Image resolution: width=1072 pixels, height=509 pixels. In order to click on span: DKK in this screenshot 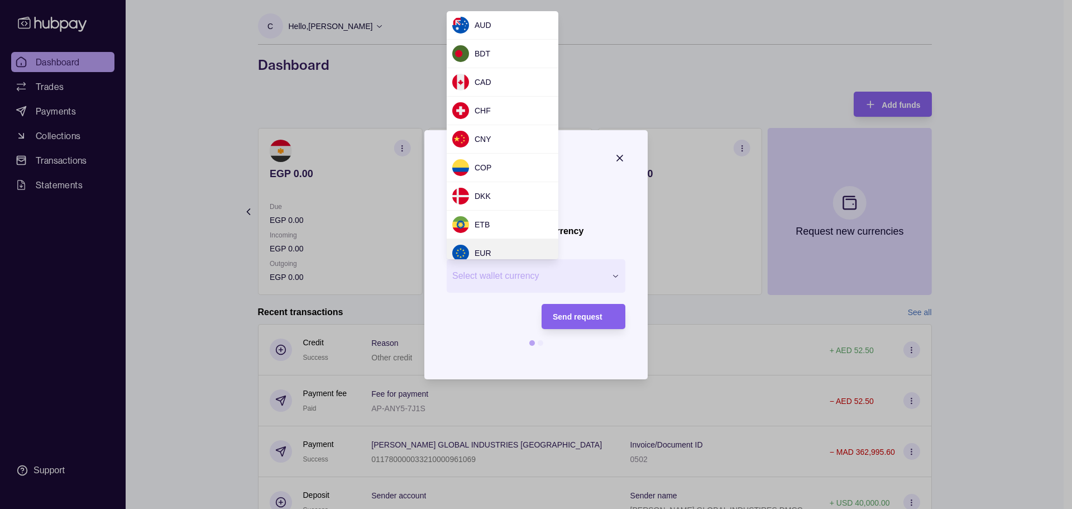, I will do `click(482, 196)`.